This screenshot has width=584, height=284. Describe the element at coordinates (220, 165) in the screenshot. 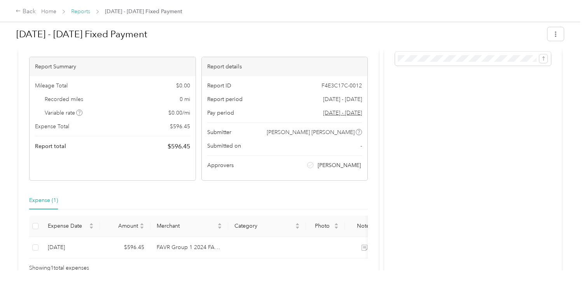

I see `span: Approvers` at that location.